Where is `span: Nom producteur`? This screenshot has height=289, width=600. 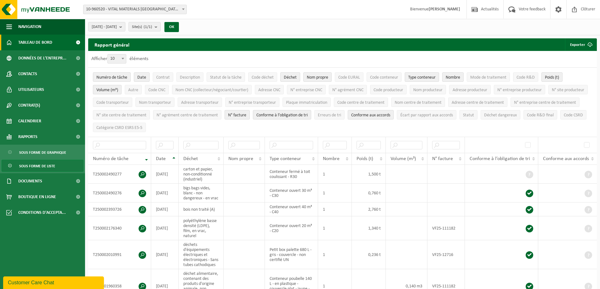
span: Nom producteur is located at coordinates (427, 90).